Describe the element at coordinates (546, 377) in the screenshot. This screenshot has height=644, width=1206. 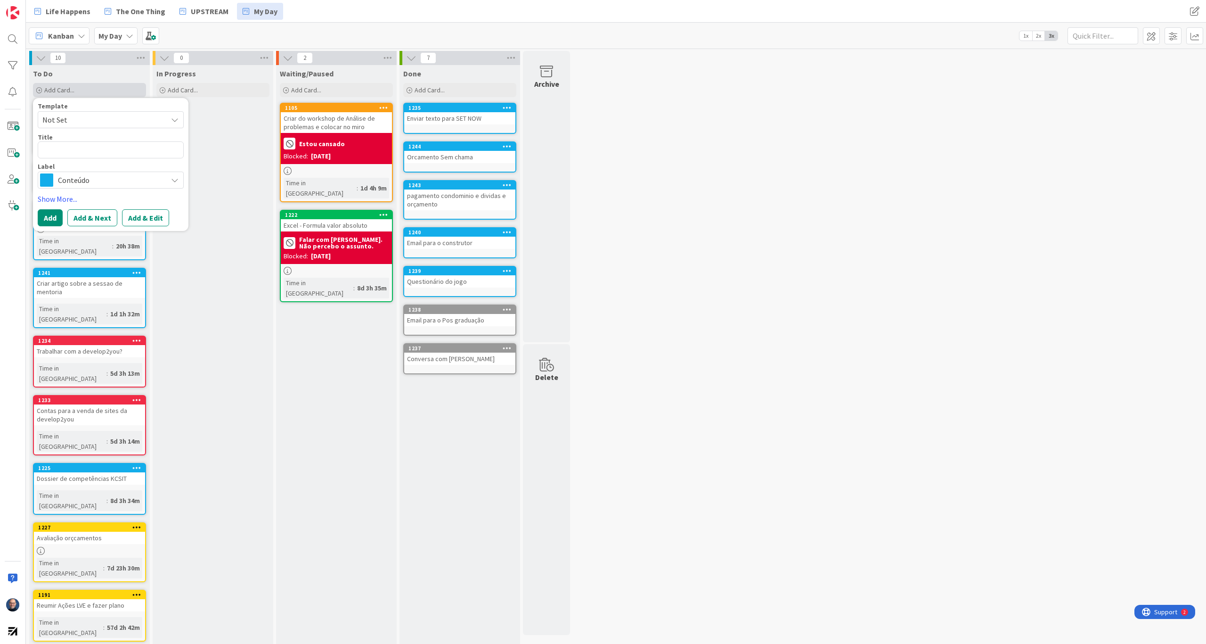
I see `div: Delete` at that location.